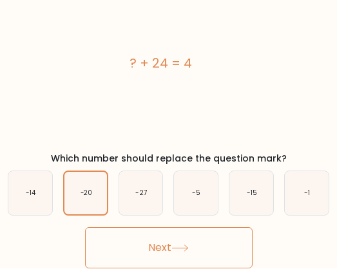  Describe the element at coordinates (169, 249) in the screenshot. I see `button: Next` at that location.